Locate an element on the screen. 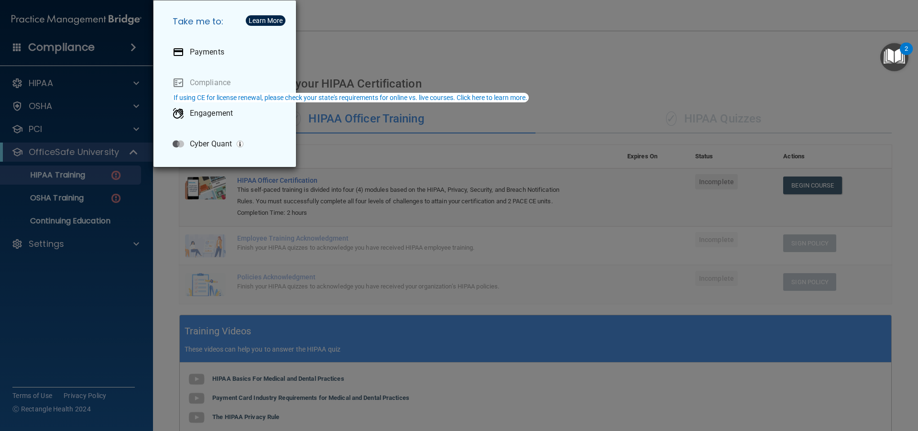 This screenshot has height=431, width=918. p: Payments is located at coordinates (207, 52).